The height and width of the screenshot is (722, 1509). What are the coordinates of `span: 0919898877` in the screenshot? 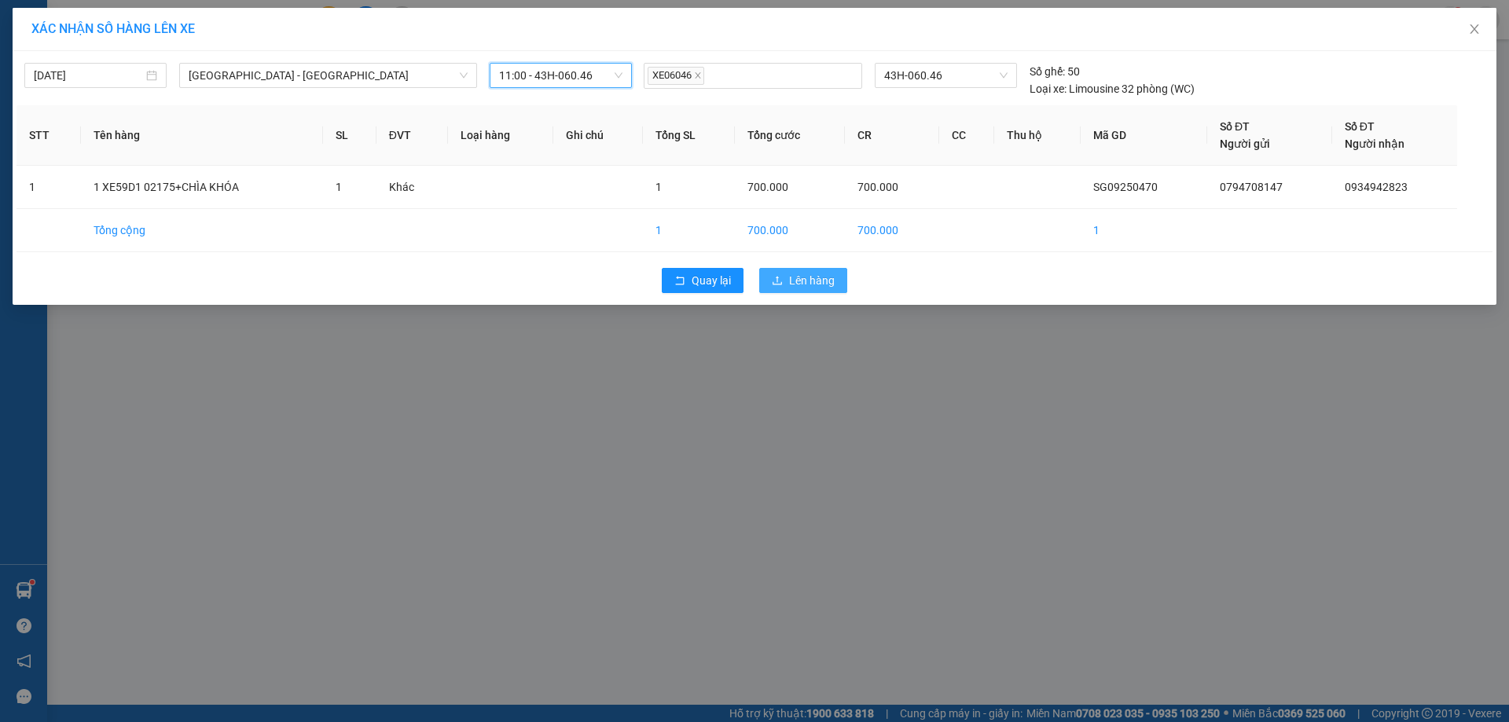 It's located at (50, 64).